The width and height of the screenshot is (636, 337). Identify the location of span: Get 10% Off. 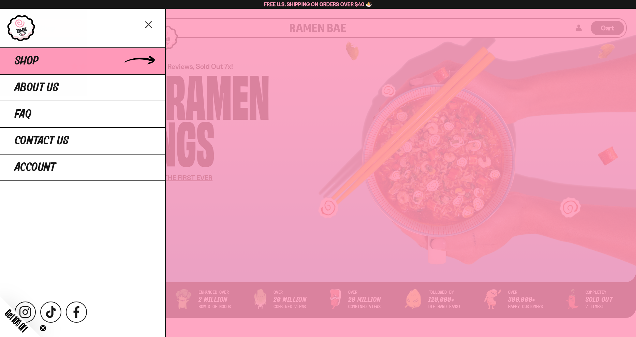
(16, 320).